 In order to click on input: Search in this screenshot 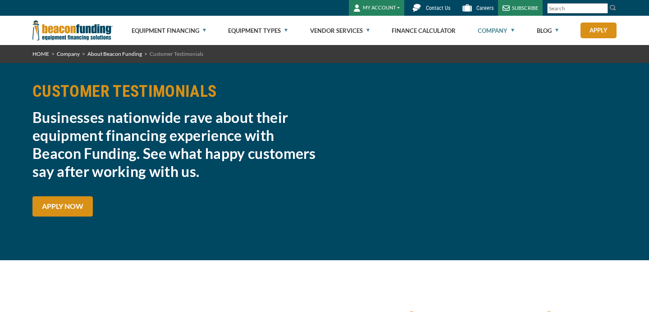, I will do `click(577, 8)`.